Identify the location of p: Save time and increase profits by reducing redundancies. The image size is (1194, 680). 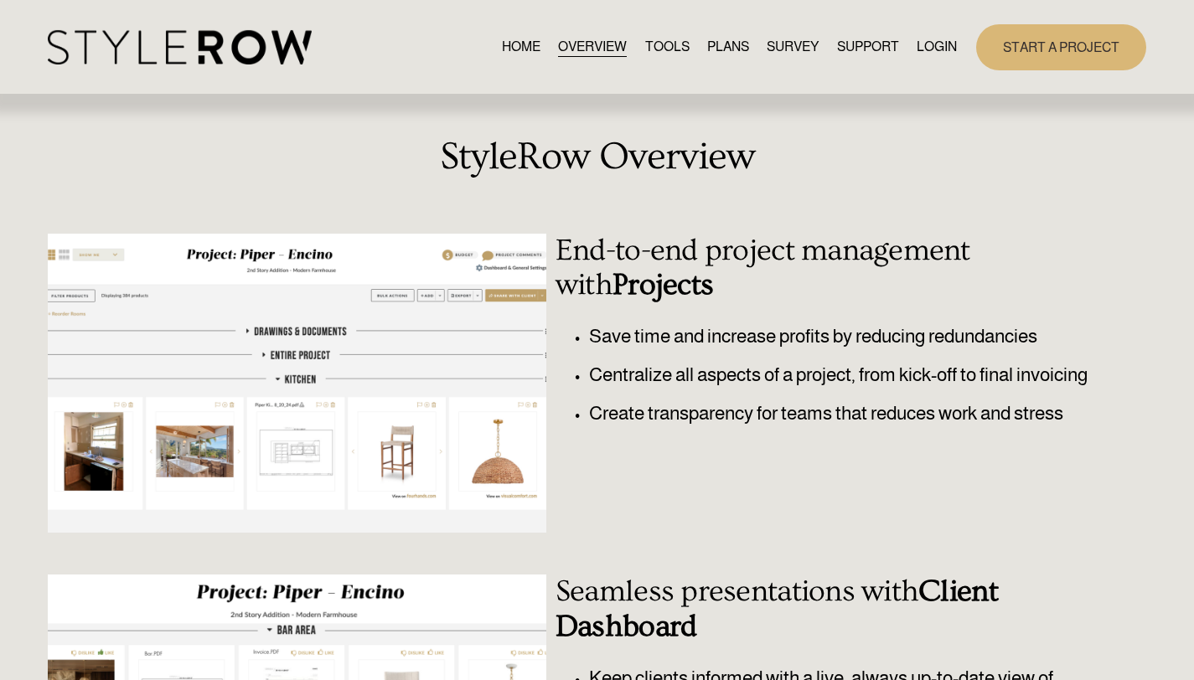
(844, 336).